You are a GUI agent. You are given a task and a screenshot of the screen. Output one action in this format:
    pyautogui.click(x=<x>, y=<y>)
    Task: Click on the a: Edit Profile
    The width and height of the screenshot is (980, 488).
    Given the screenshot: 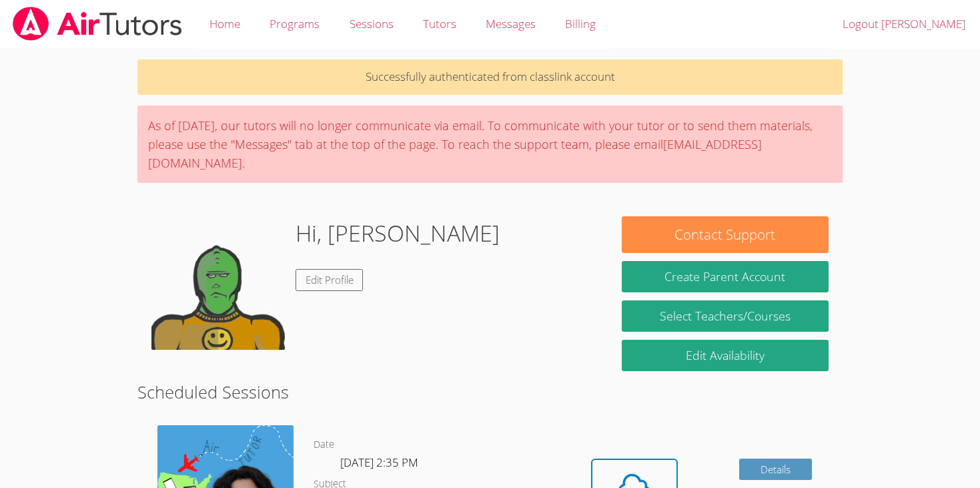 What is the action you would take?
    pyautogui.click(x=329, y=279)
    